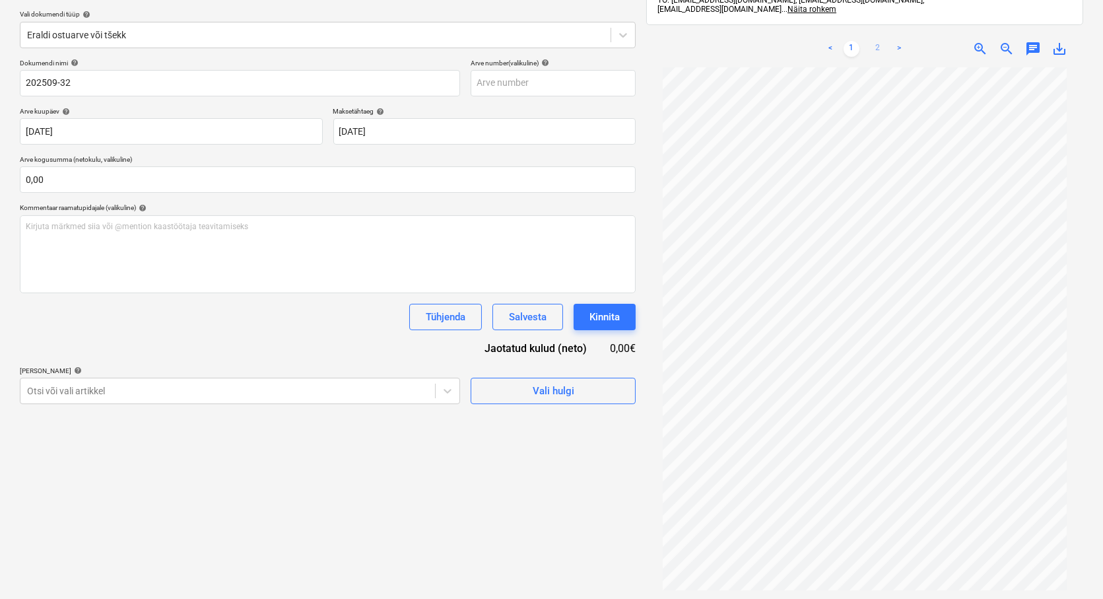  I want to click on div: Vali dokumendi tüüp, so click(327, 14).